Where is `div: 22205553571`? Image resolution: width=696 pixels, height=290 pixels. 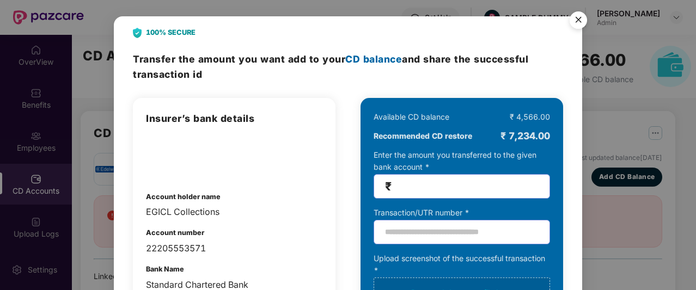 div: 22205553571 is located at coordinates (234, 248).